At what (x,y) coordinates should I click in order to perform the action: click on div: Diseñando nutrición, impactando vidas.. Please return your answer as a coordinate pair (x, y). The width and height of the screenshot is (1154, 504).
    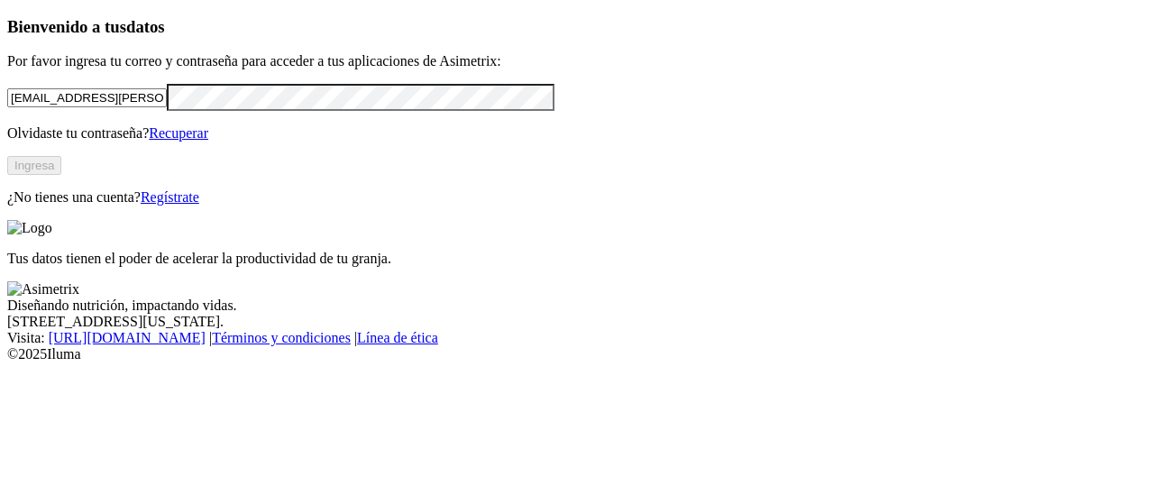
    Looking at the image, I should click on (577, 306).